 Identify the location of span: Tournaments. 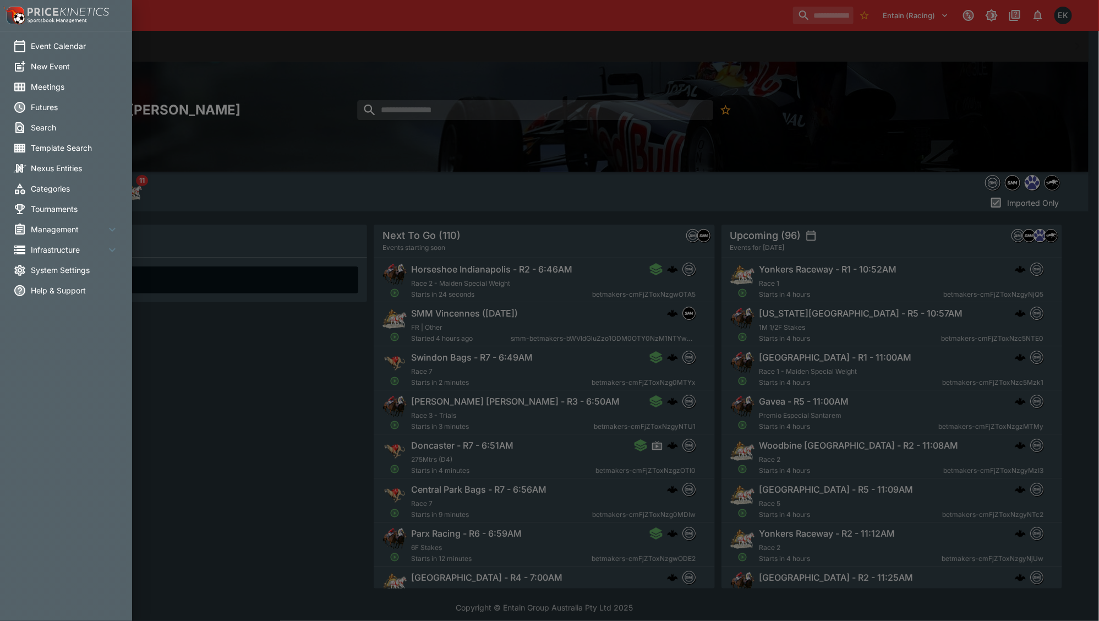
(75, 209).